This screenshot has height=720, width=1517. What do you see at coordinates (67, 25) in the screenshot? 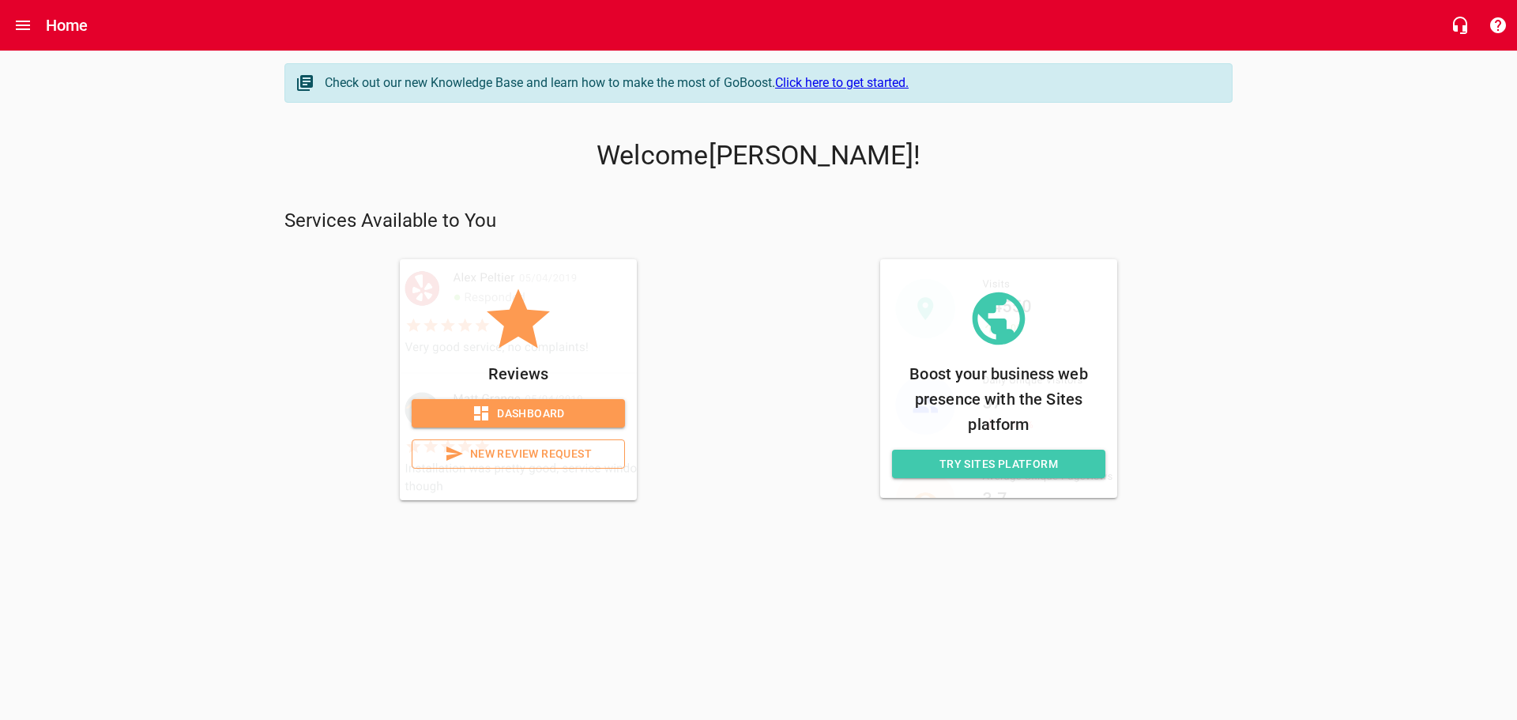
I see `h6: Home` at bounding box center [67, 25].